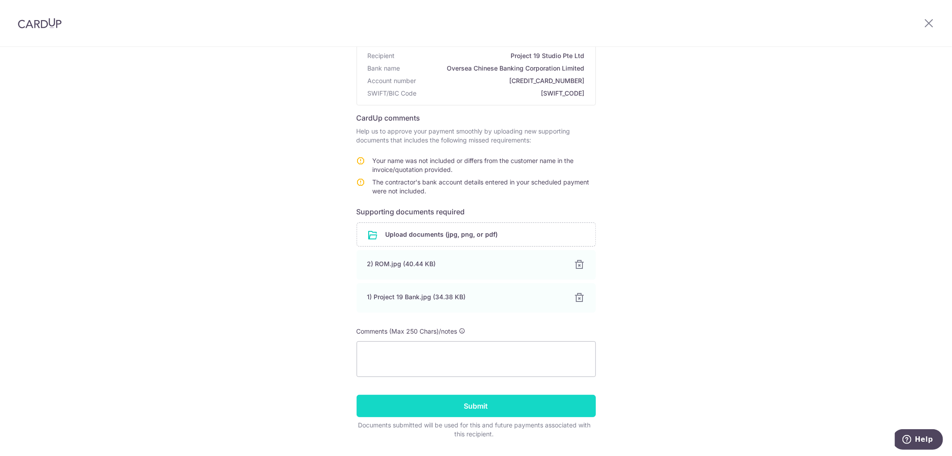 The height and width of the screenshot is (456, 952). Describe the element at coordinates (481, 186) in the screenshot. I see `span: The contractor's bank account details entered in your scheduled payment were not included.` at that location.